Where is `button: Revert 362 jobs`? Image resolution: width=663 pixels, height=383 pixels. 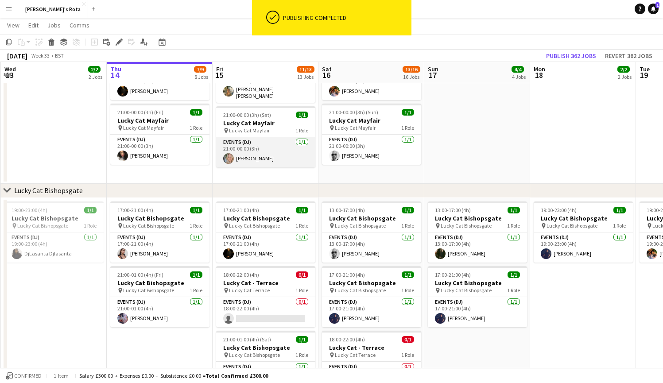 button: Revert 362 jobs is located at coordinates (629, 56).